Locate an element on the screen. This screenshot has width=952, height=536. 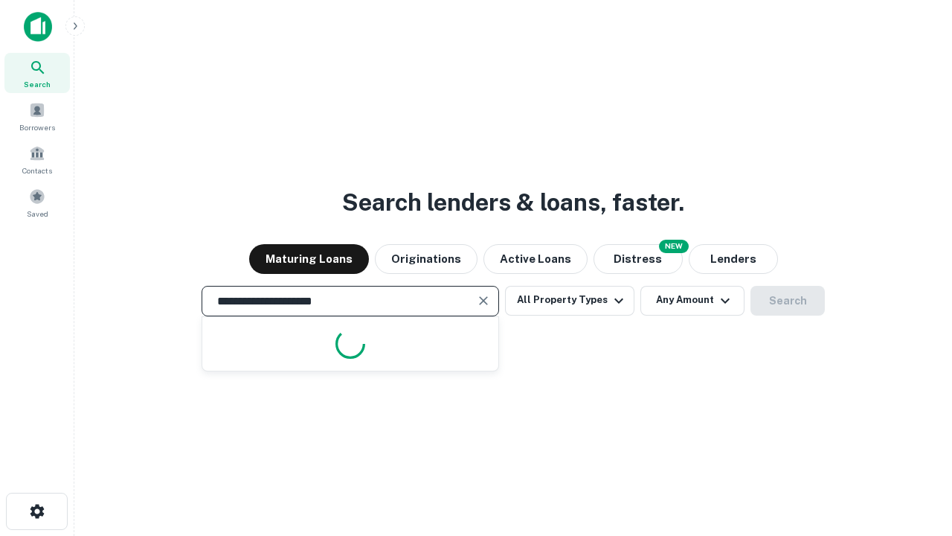
span: Search is located at coordinates (37, 84).